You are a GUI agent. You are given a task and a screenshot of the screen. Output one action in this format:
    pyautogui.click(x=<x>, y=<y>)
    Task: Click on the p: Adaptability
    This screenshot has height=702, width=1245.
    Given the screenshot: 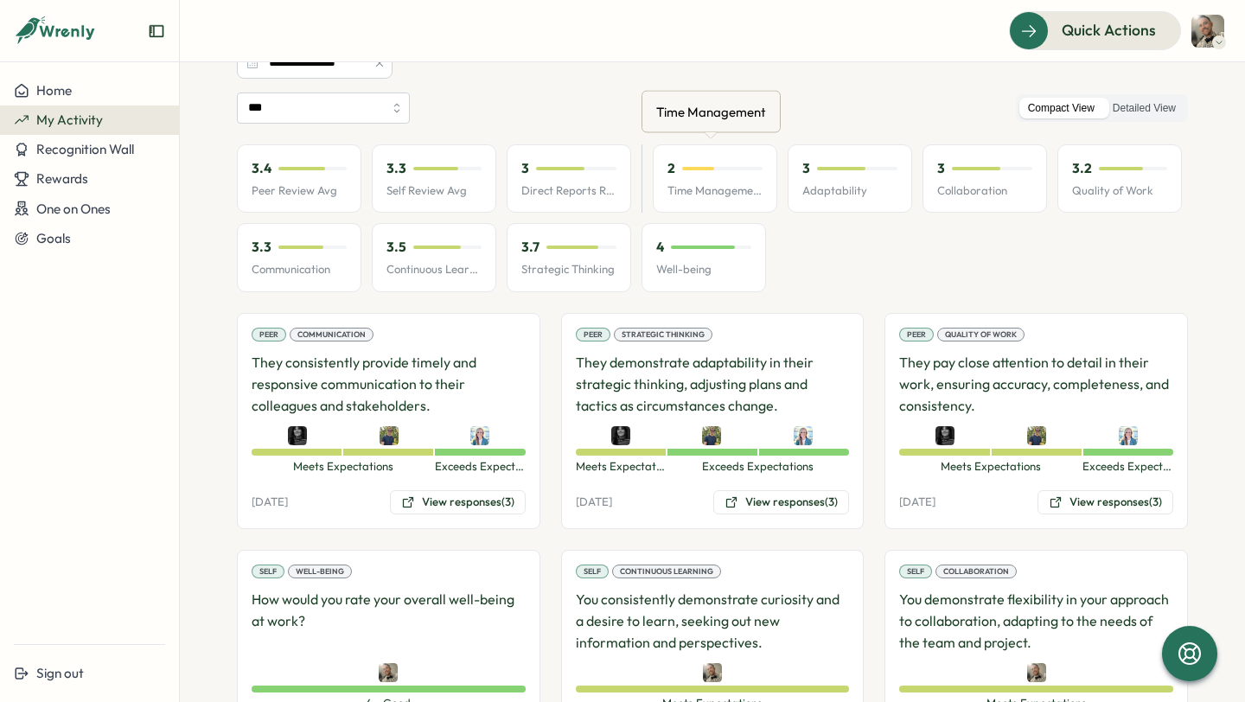 What is the action you would take?
    pyautogui.click(x=850, y=191)
    